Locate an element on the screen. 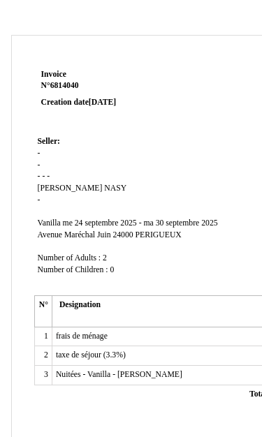 The height and width of the screenshot is (437, 262). th: N° is located at coordinates (43, 311).